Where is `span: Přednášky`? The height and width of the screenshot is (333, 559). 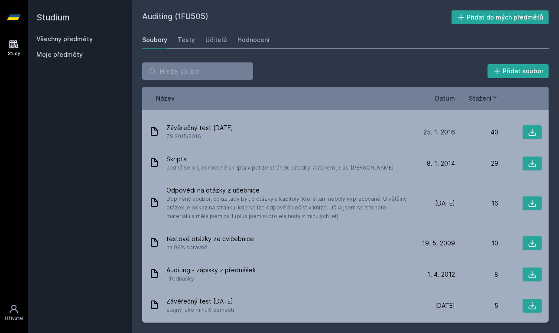
span: Přednášky is located at coordinates (211, 279).